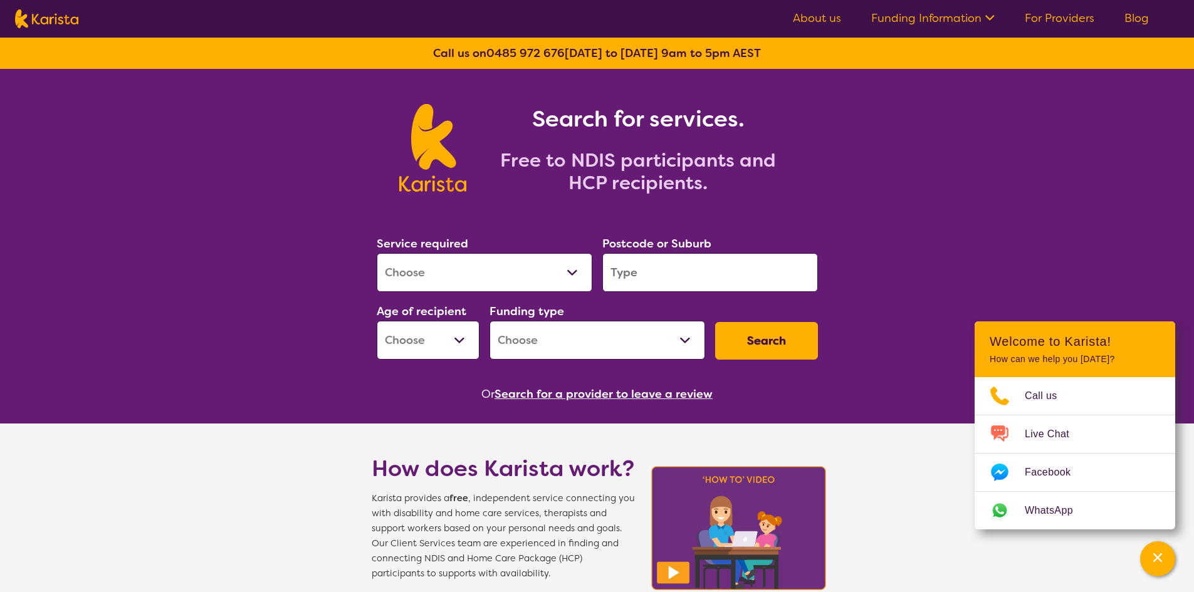  I want to click on span: Karista provides a , independent service connecting you with disability and home care services, t..., so click(503, 536).